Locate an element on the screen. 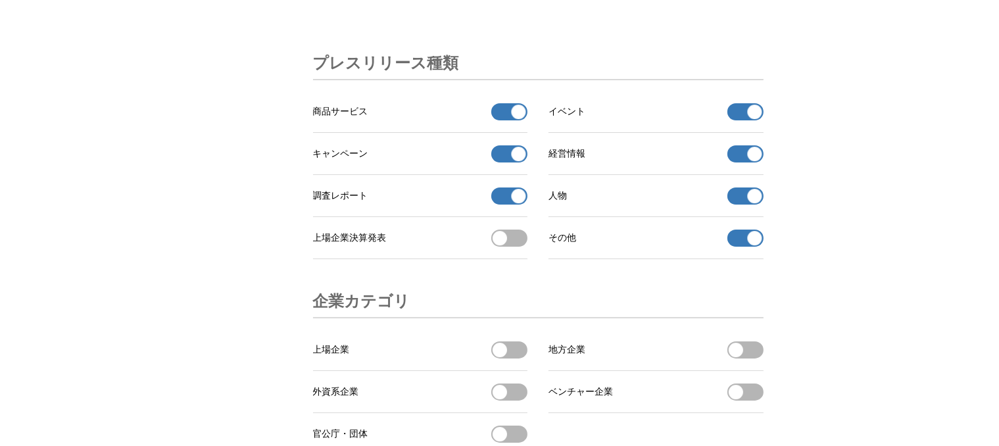 The height and width of the screenshot is (446, 999). span: 経営情報 is located at coordinates (567, 154).